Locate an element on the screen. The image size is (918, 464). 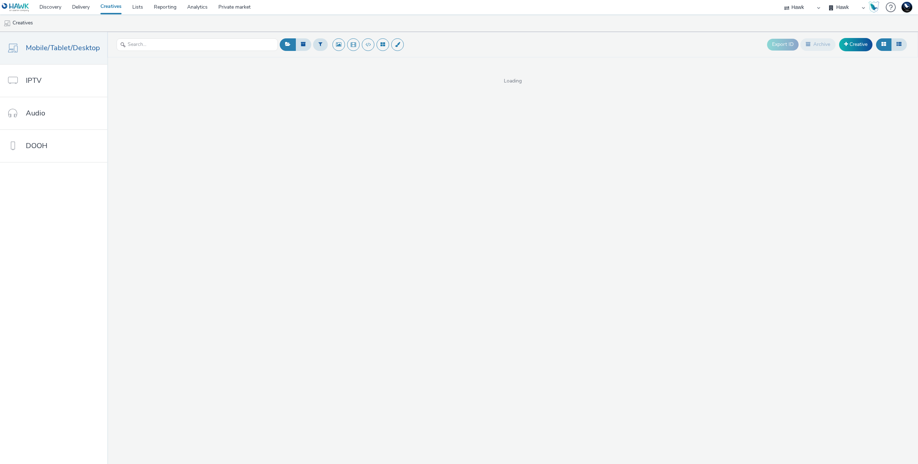
input: Search... is located at coordinates (197, 44).